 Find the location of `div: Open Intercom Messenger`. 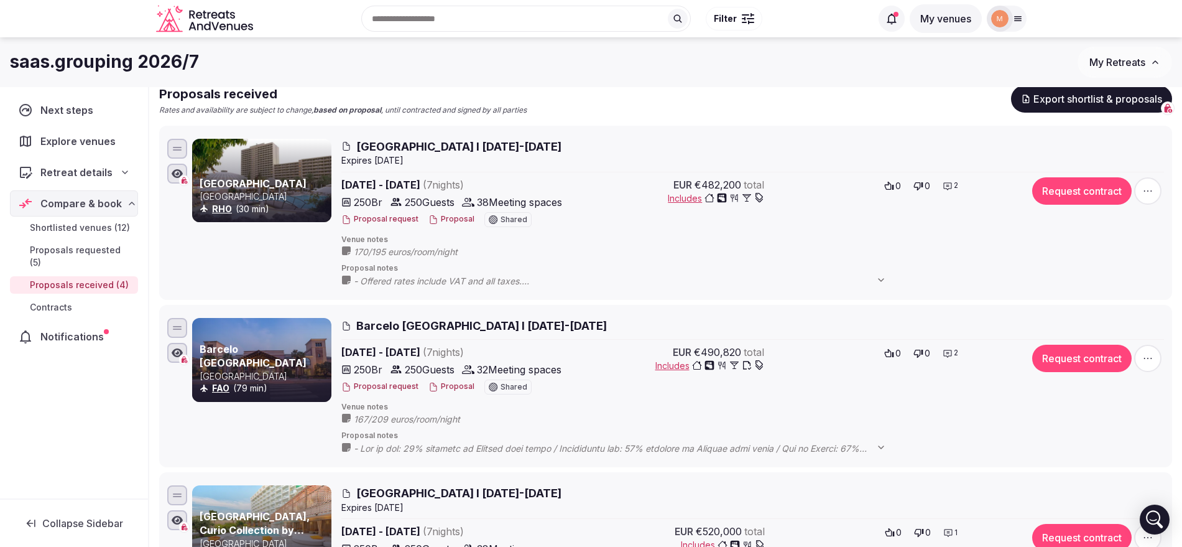

div: Open Intercom Messenger is located at coordinates (1155, 519).